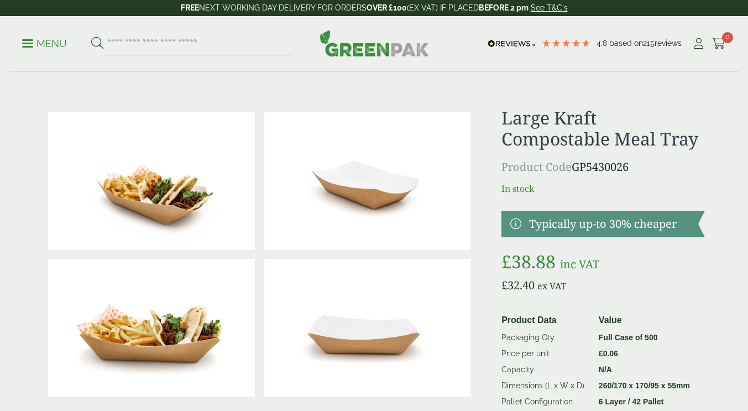 The image size is (748, 411). What do you see at coordinates (545, 369) in the screenshot?
I see `td: Capacity` at bounding box center [545, 369].